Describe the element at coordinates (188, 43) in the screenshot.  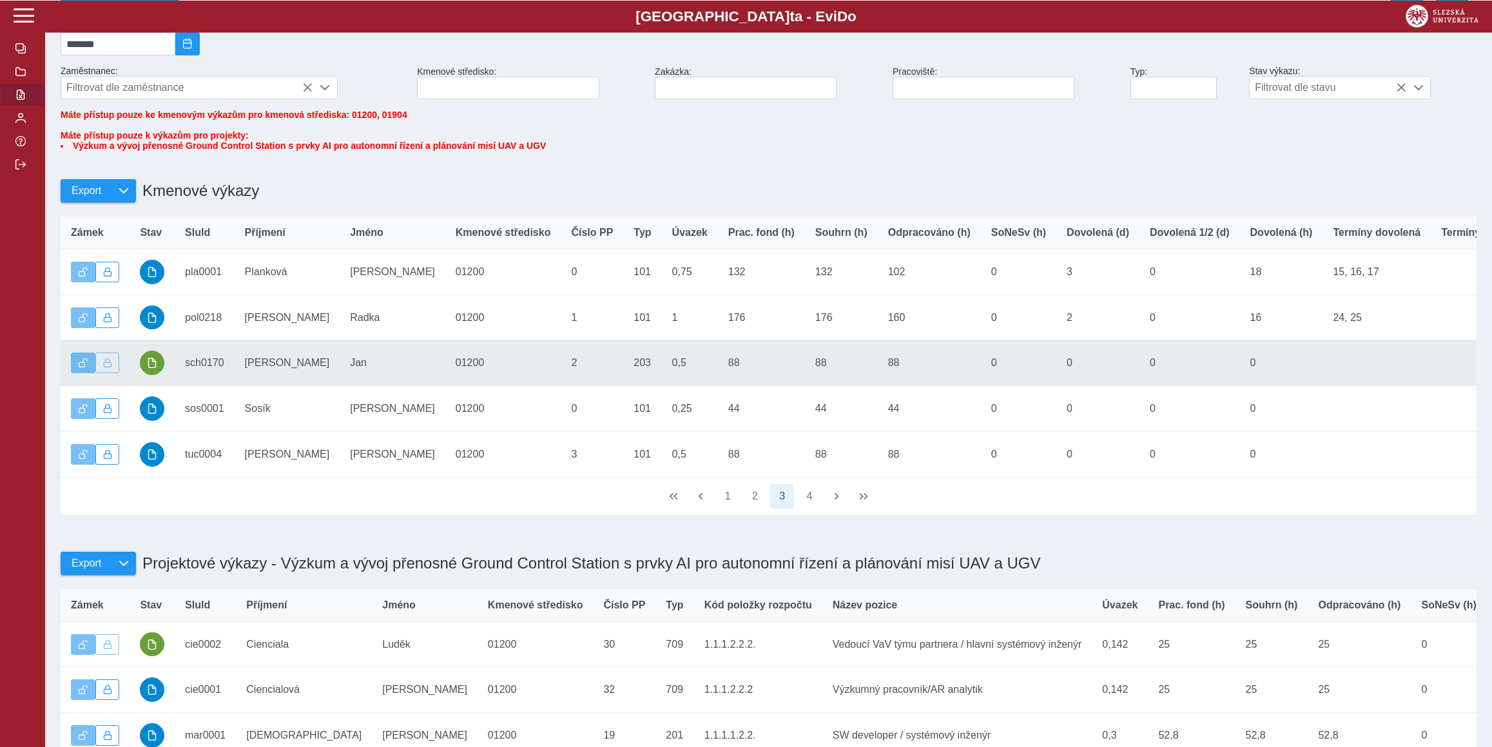
I see `button: 2025/09` at that location.